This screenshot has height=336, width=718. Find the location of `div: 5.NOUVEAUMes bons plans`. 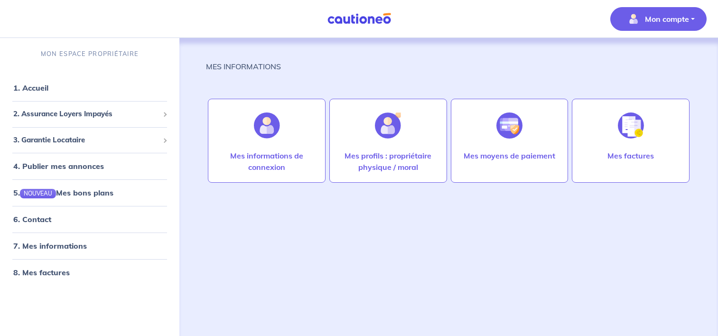

div: 5.NOUVEAUMes bons plans is located at coordinates (90, 193).